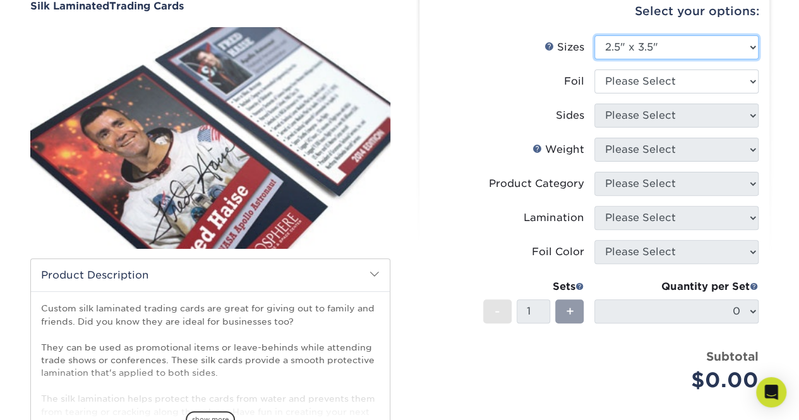 This screenshot has width=799, height=420. Describe the element at coordinates (732, 356) in the screenshot. I see `strong: Subtotal` at that location.